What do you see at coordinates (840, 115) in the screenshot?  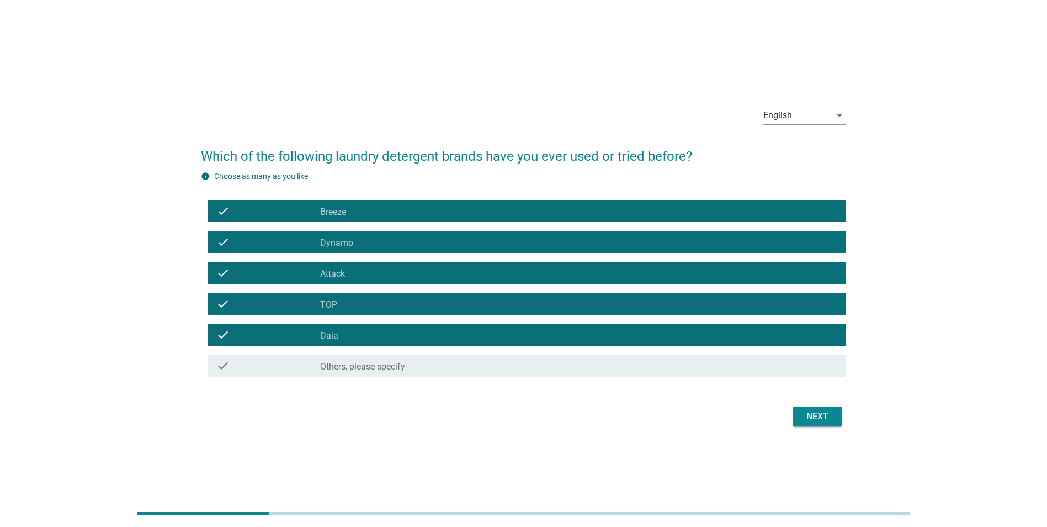 I see `i: arrow_drop_down` at bounding box center [840, 115].